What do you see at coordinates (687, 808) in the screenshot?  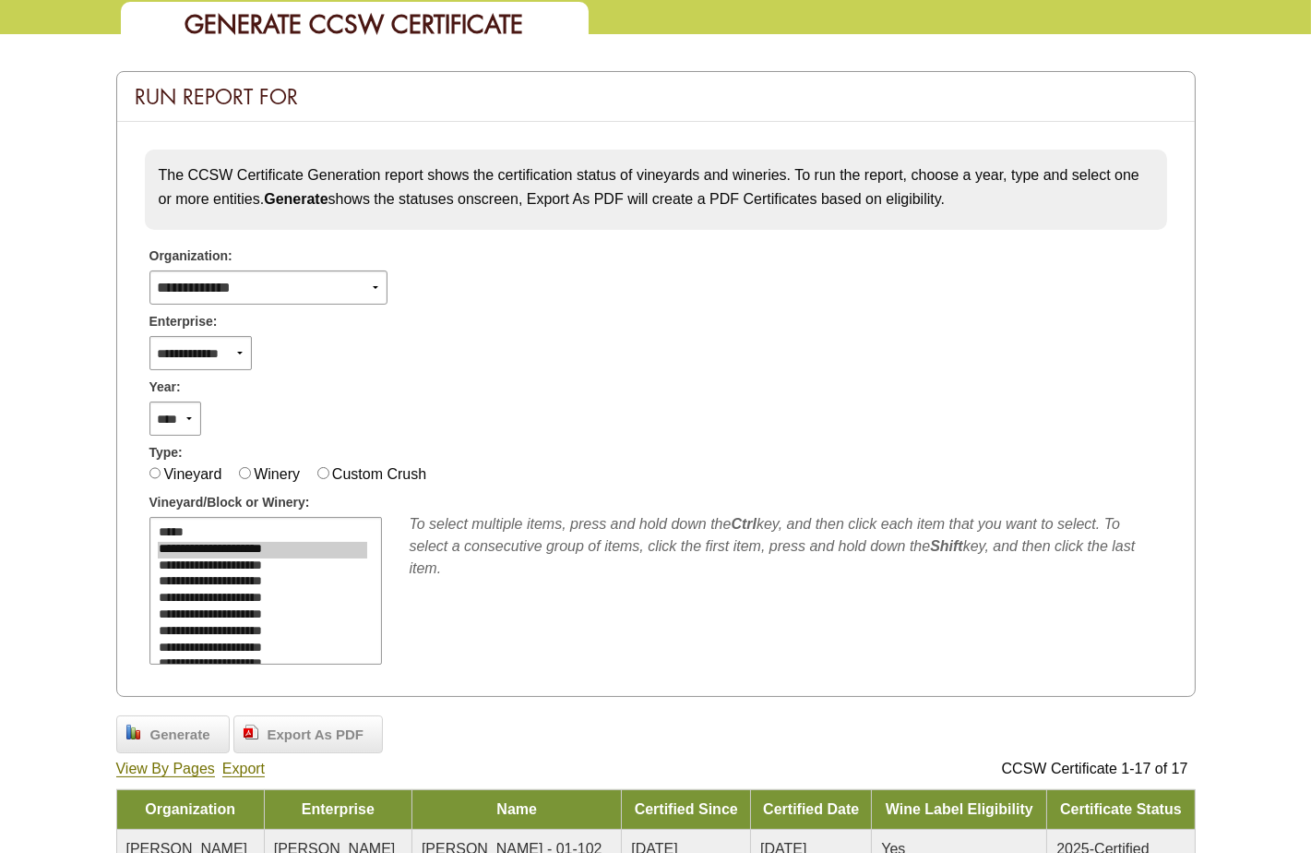 I see `td: Certified Since` at bounding box center [687, 808].